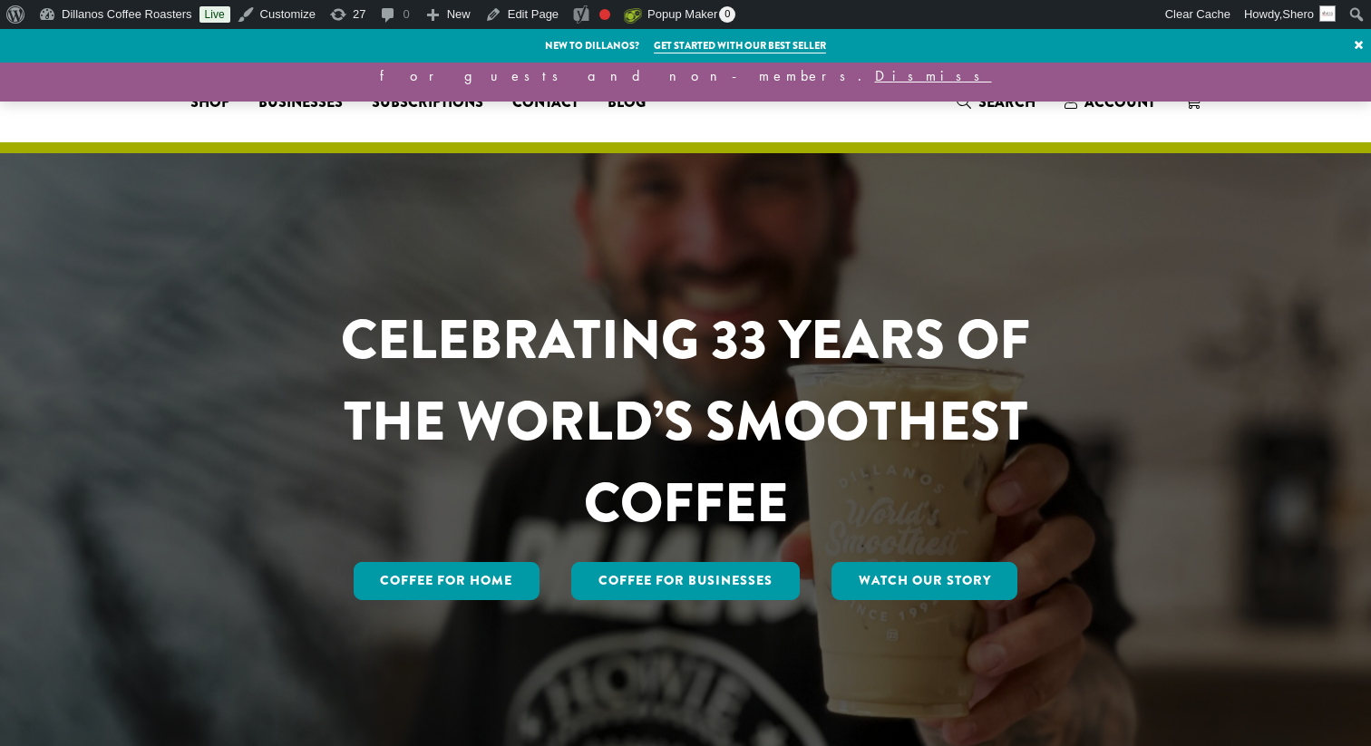  Describe the element at coordinates (685, 581) in the screenshot. I see `a: Coffee For Businesses` at that location.